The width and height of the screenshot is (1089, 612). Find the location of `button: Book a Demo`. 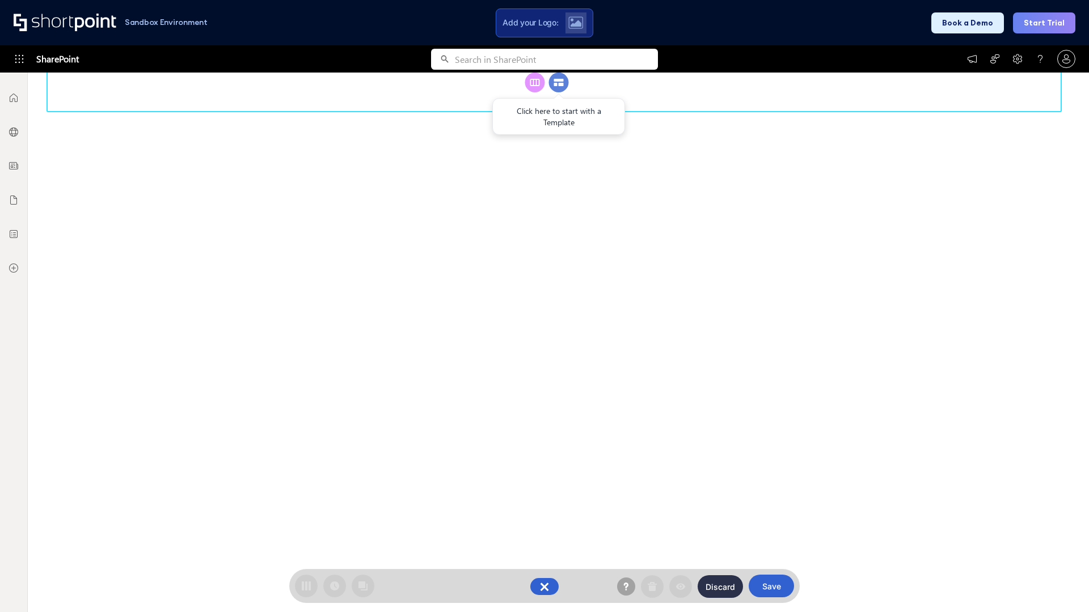

button: Book a Demo is located at coordinates (967, 23).